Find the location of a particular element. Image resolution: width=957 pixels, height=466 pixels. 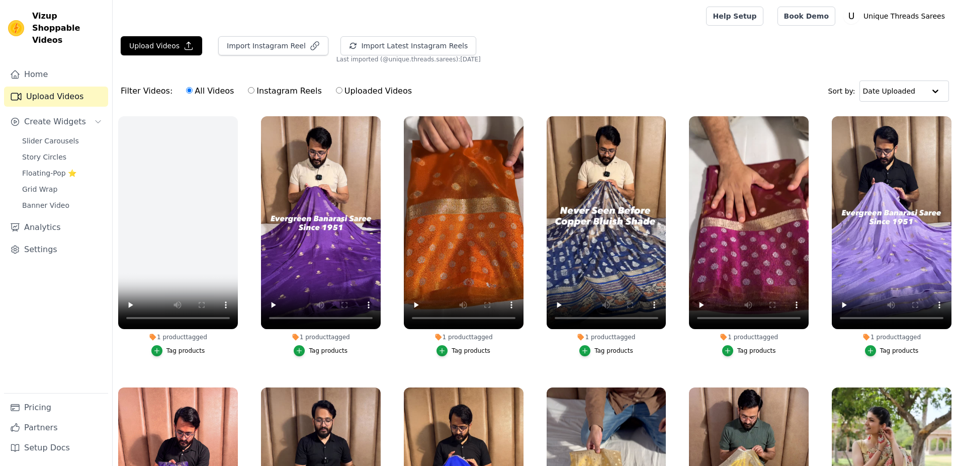

button: Import Latest Instagram Reels is located at coordinates (409, 46).